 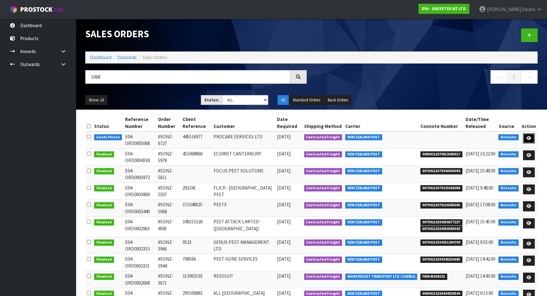 What do you see at coordinates (434, 276) in the screenshot?
I see `span: FWM45068325` at bounding box center [434, 276].